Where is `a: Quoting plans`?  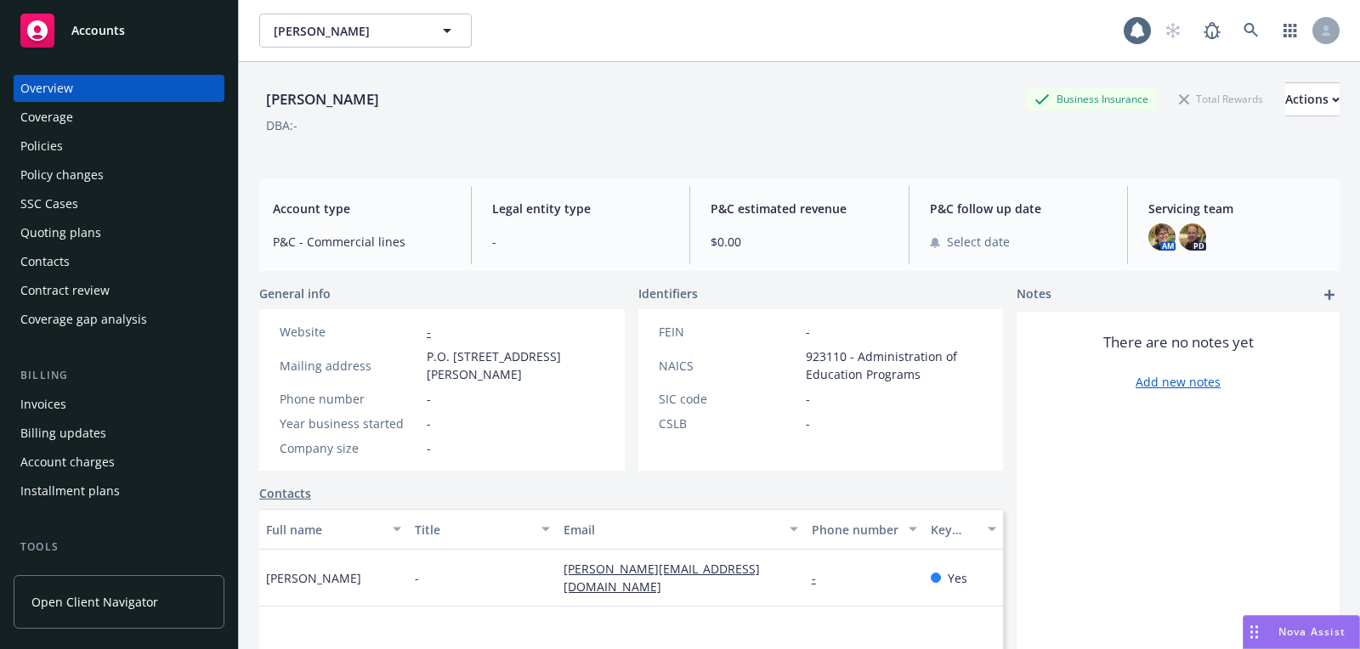
a: Quoting plans is located at coordinates (119, 233).